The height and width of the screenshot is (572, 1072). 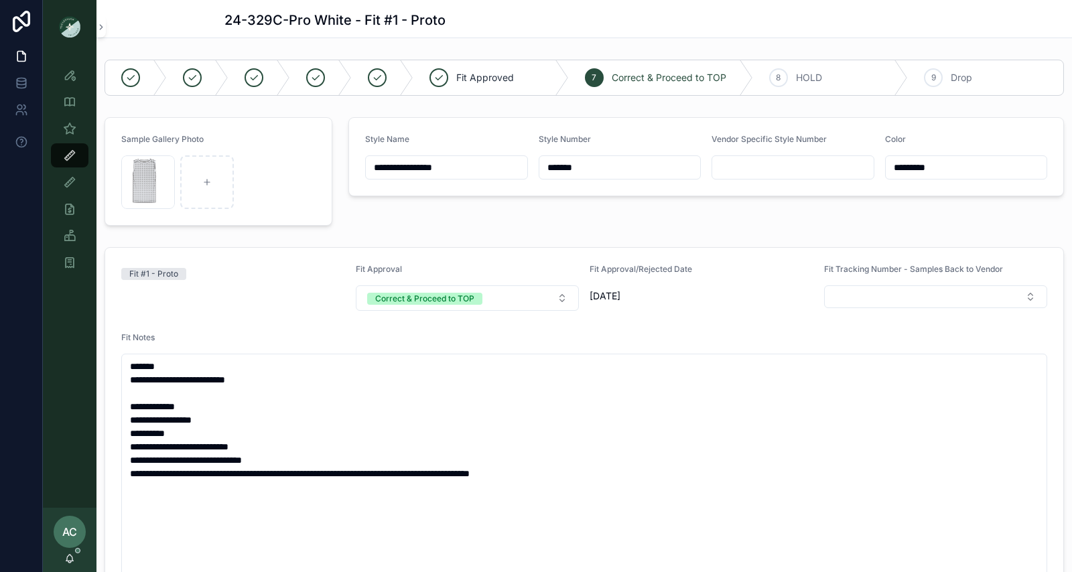 I want to click on span: 7, so click(x=594, y=78).